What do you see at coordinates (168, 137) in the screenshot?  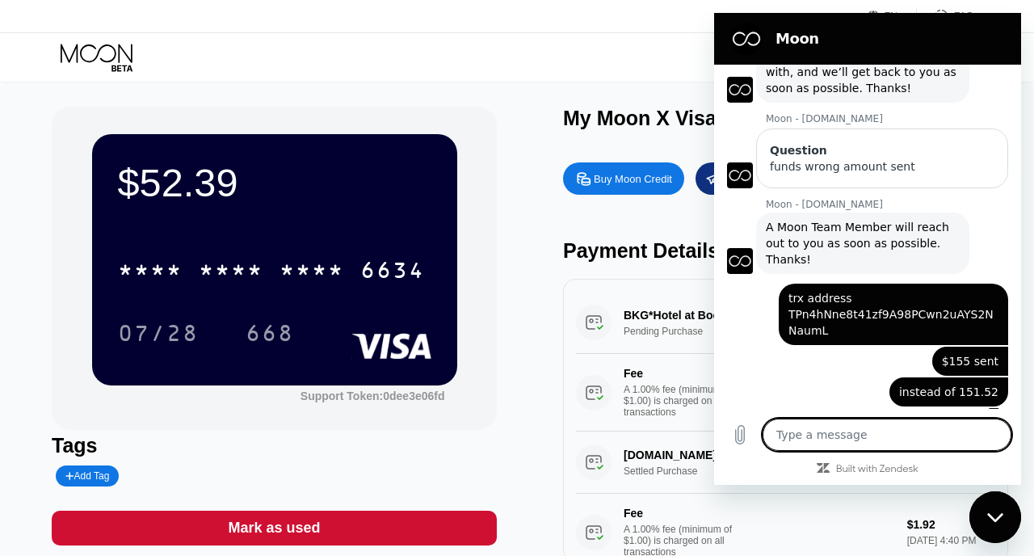 I see `div: Question` at bounding box center [168, 137].